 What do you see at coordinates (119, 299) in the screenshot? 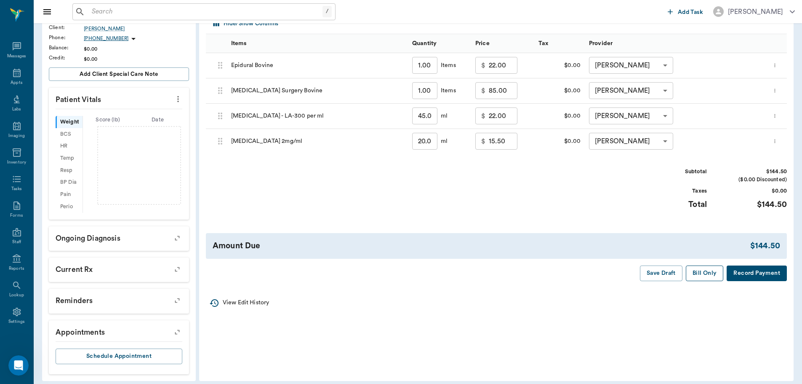
I see `p: Reminders` at bounding box center [119, 299].